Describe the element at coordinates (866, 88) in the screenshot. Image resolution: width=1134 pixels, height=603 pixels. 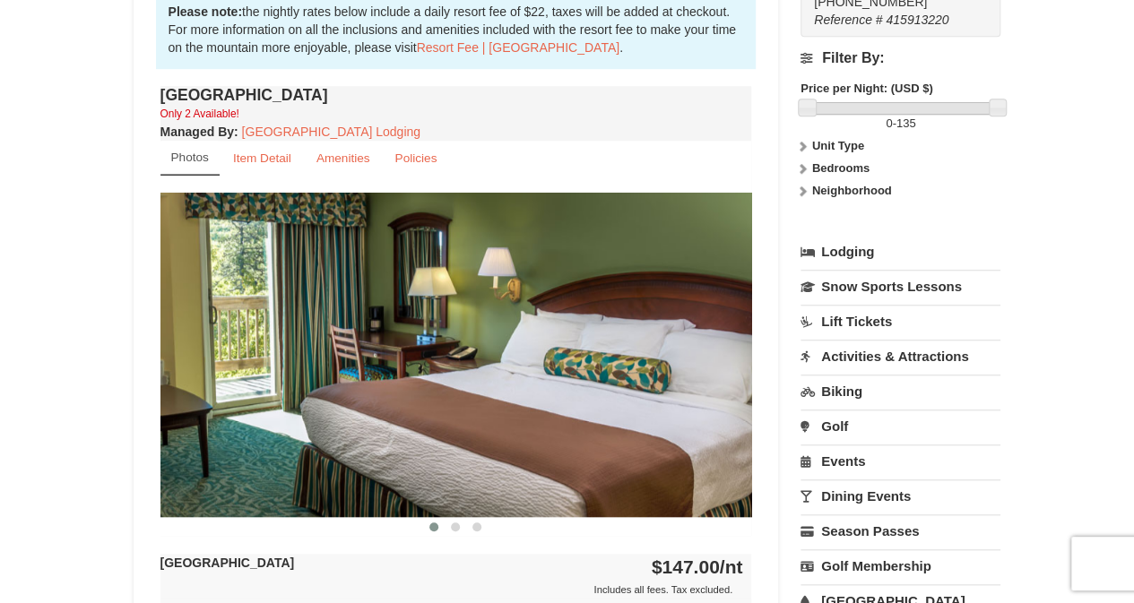
I see `strong: Price per Night: (USD $)` at that location.